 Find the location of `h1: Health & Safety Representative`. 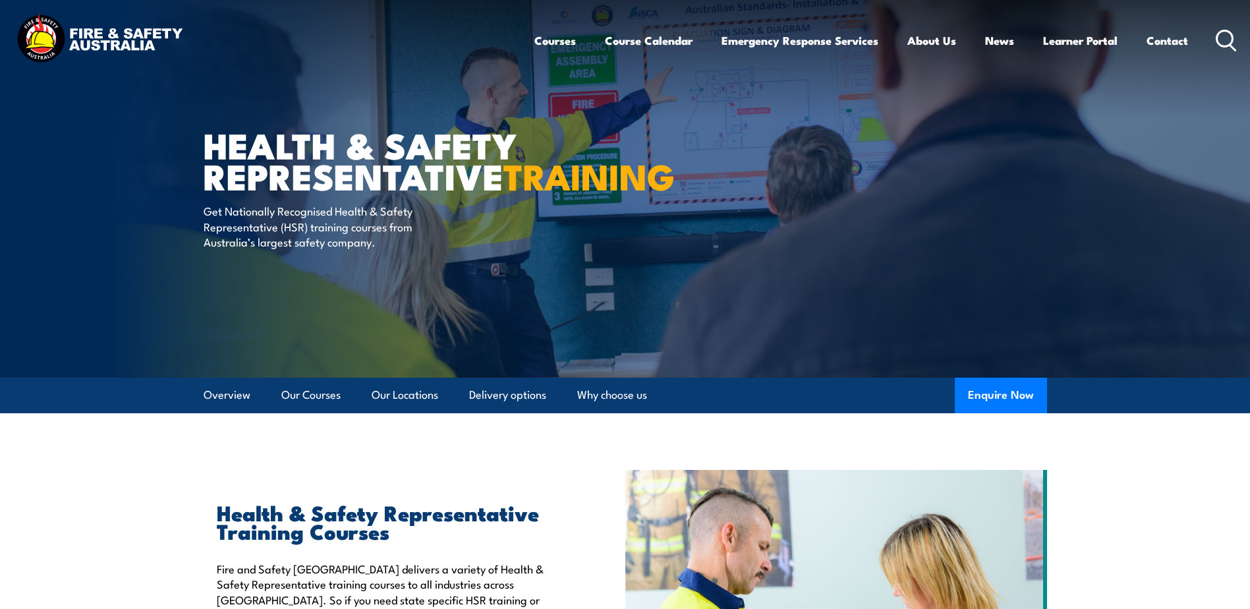

h1: Health & Safety Representative is located at coordinates (366, 159).